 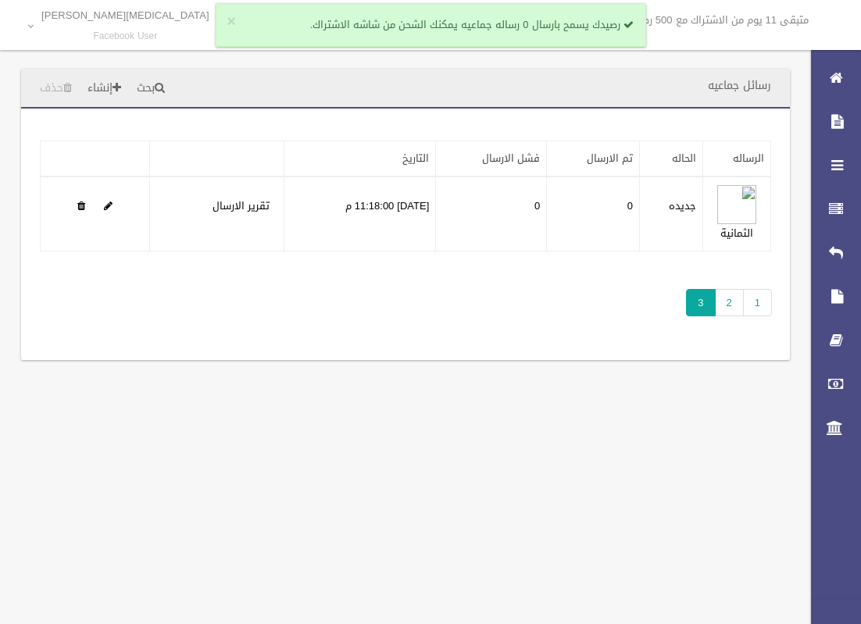 I want to click on a: التاريخ, so click(x=416, y=158).